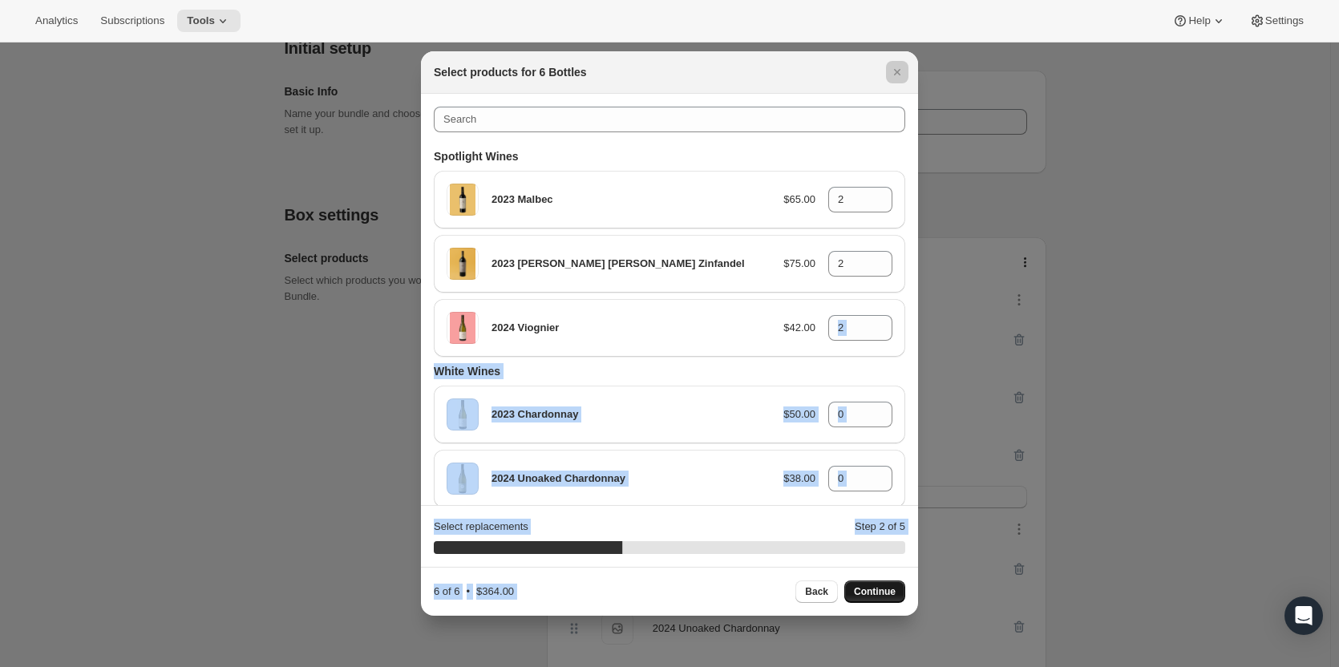 The height and width of the screenshot is (667, 1339). I want to click on button: Analytics, so click(56, 21).